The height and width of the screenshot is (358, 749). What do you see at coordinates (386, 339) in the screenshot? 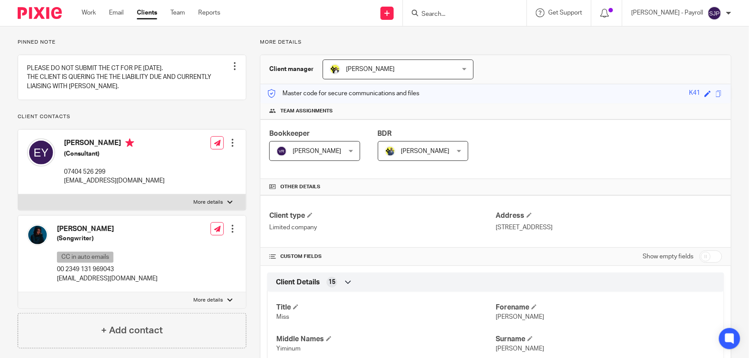
I see `h4: Middle Names` at bounding box center [386, 339].